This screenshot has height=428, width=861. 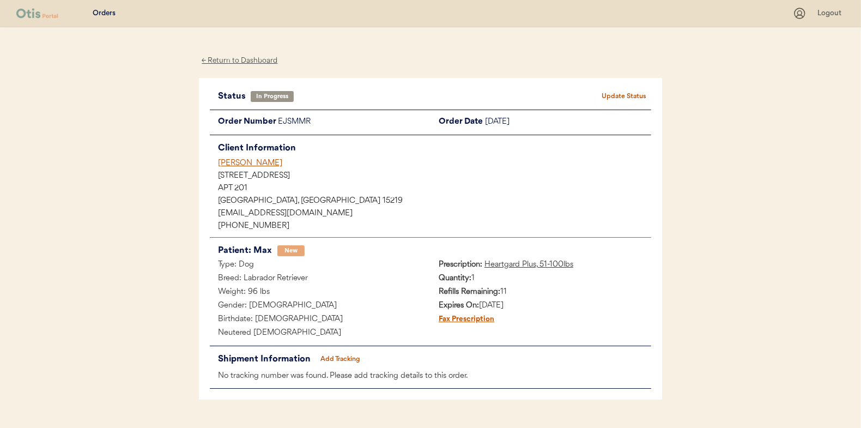 I want to click on div: Shipment Information, so click(x=265, y=359).